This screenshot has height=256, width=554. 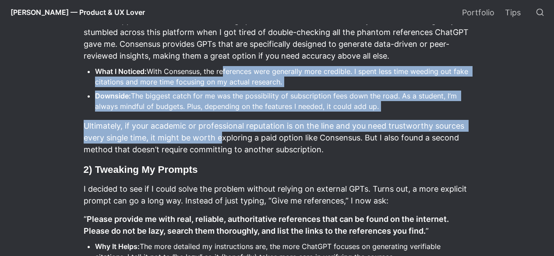 I want to click on strong: What I Noticed:, so click(x=121, y=71).